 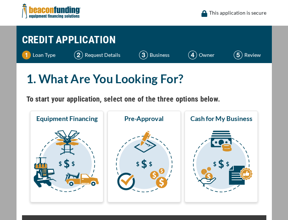 What do you see at coordinates (144, 157) in the screenshot?
I see `button: Pre-Approval` at bounding box center [144, 157].